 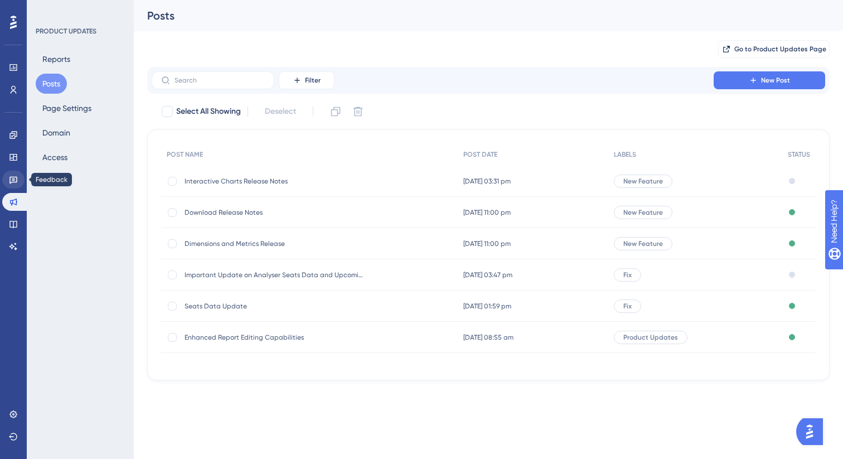 I want to click on span: POST DATE, so click(x=480, y=154).